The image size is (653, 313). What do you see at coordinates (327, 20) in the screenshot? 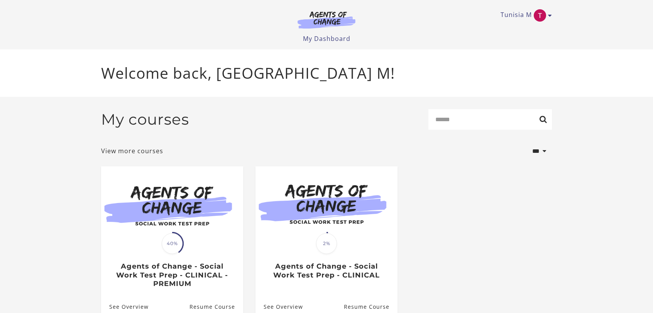
I see `img: Agents of Change Logo` at bounding box center [327, 20].